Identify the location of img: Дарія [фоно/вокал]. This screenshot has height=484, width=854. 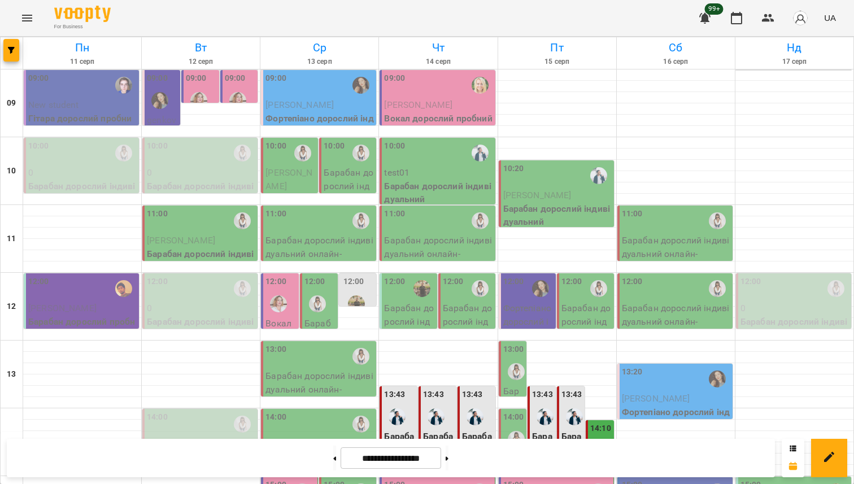
(480, 85).